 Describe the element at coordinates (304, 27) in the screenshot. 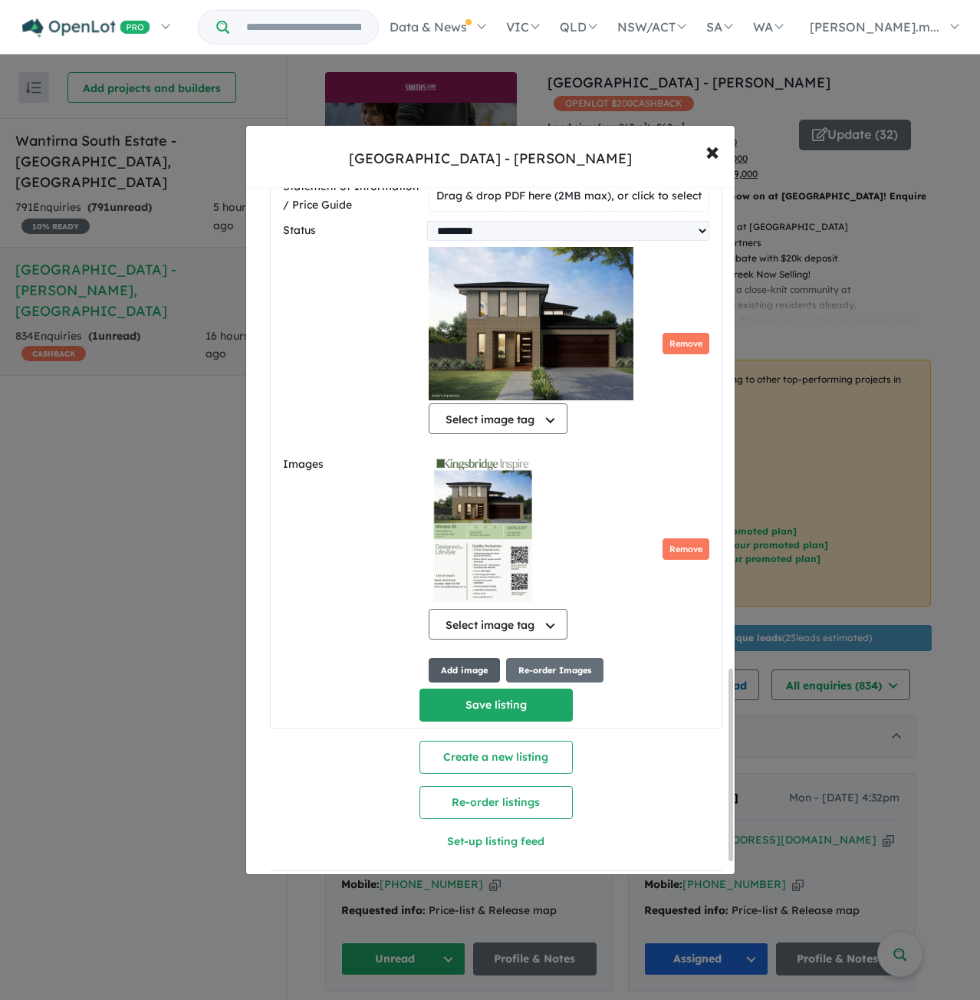

I see `input: Try estate name, suburb, builder or developer` at that location.